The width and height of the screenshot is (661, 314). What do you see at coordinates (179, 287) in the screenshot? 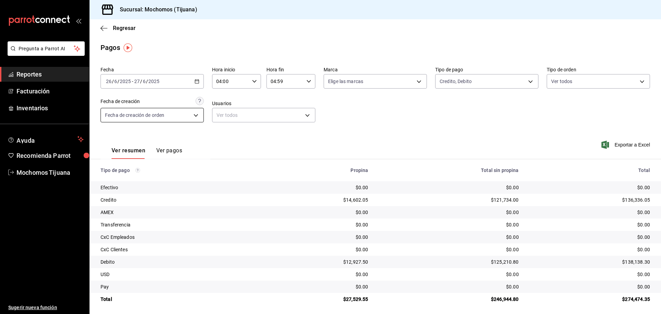
I see `div: Pay` at bounding box center [179, 287].